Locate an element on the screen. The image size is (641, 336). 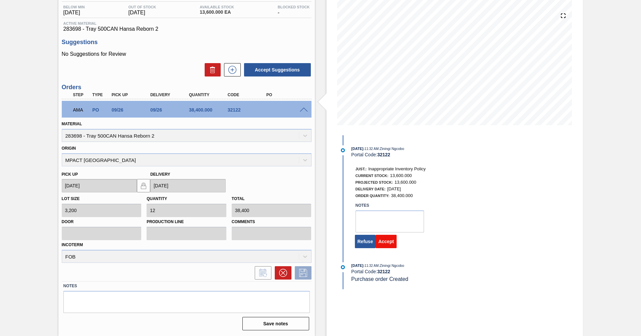
span: 13,600.000 EA is located at coordinates (217, 12).